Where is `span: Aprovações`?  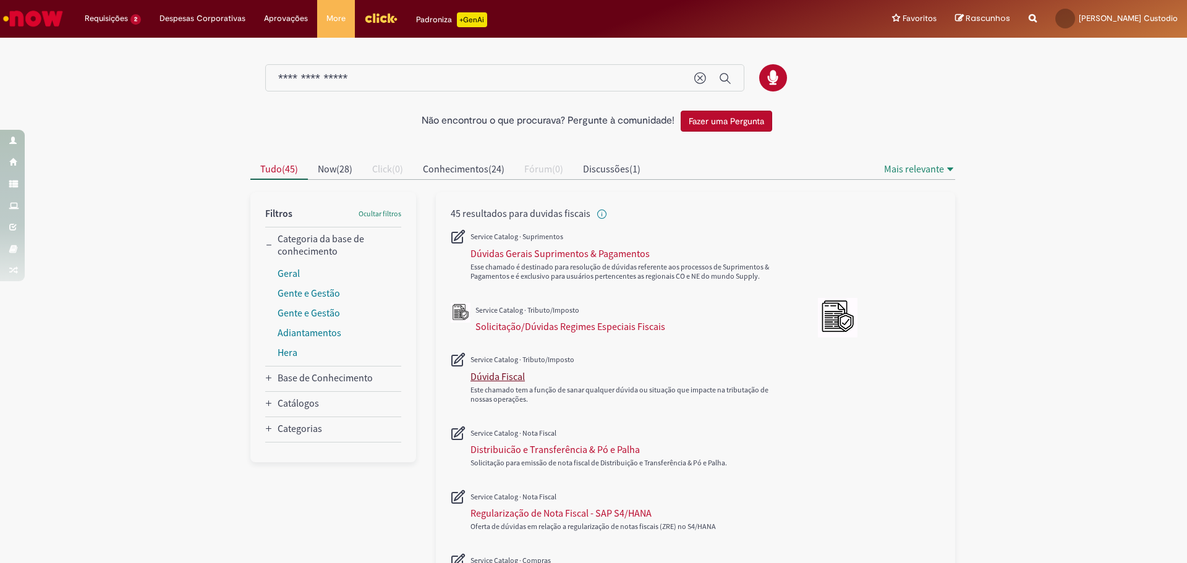 span: Aprovações is located at coordinates (286, 19).